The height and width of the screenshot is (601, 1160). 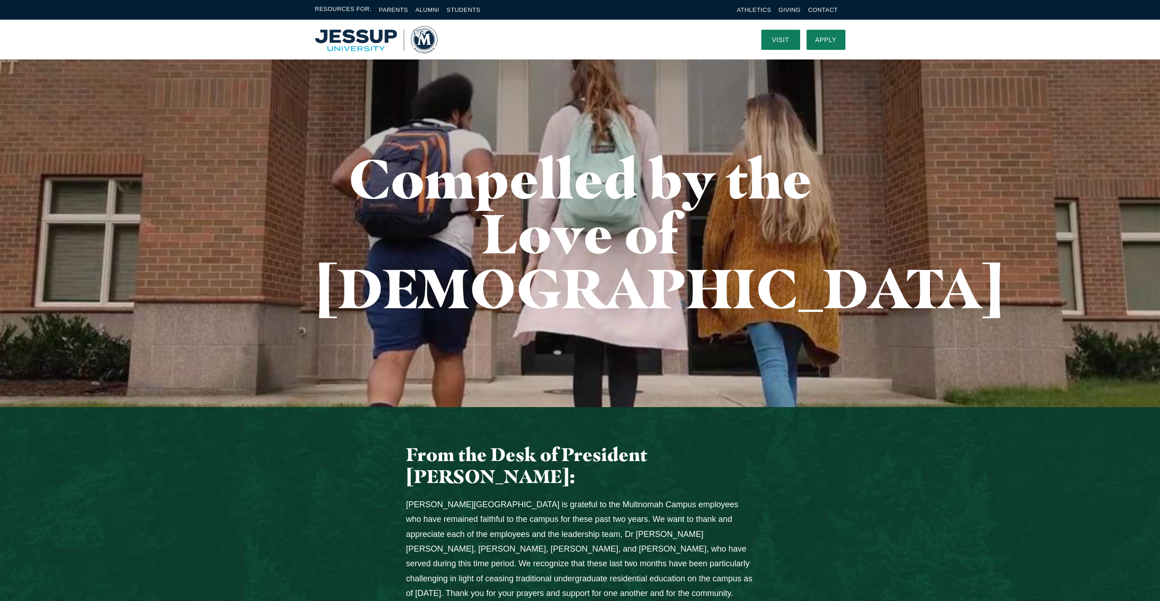 I want to click on a: Contact, so click(x=822, y=10).